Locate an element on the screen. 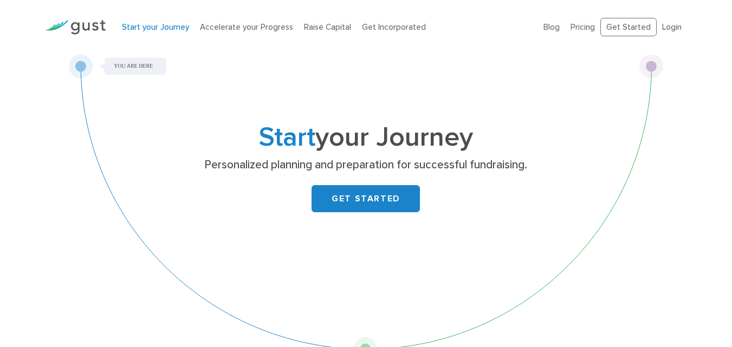 The image size is (732, 347). a: Login is located at coordinates (671, 27).